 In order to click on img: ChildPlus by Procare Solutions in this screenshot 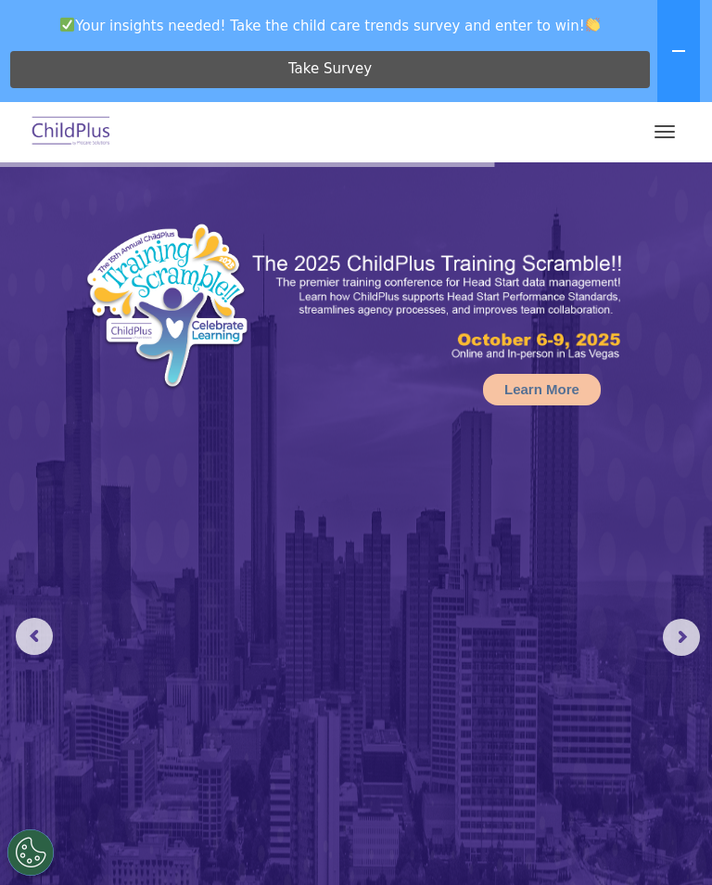, I will do `click(71, 132)`.